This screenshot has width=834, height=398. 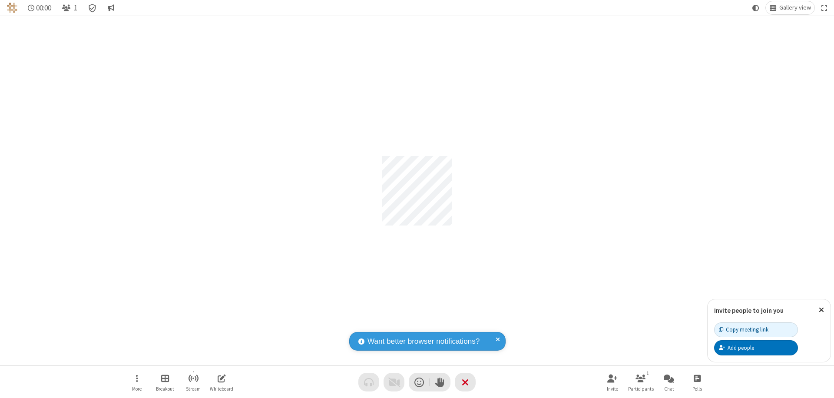 I want to click on div: Timer, so click(x=40, y=8).